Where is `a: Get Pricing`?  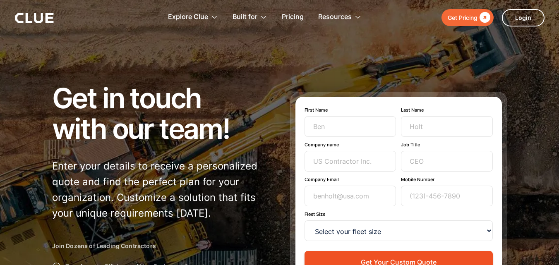 a: Get Pricing is located at coordinates (467, 17).